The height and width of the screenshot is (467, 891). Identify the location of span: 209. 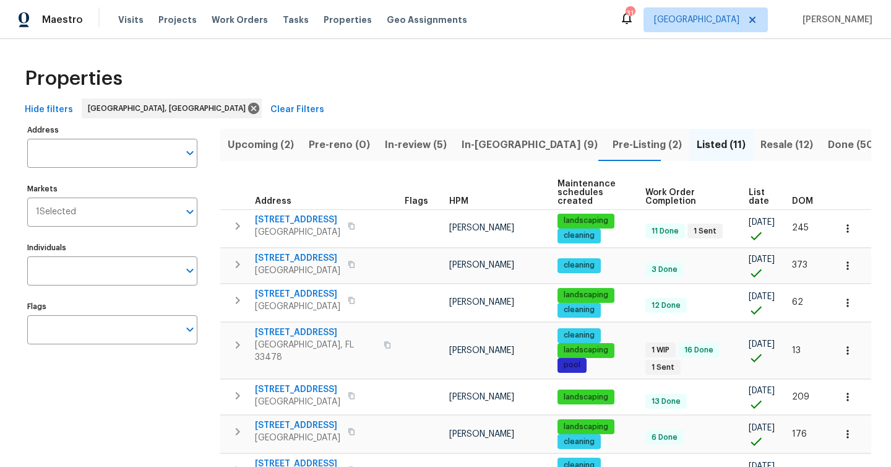
(801, 397).